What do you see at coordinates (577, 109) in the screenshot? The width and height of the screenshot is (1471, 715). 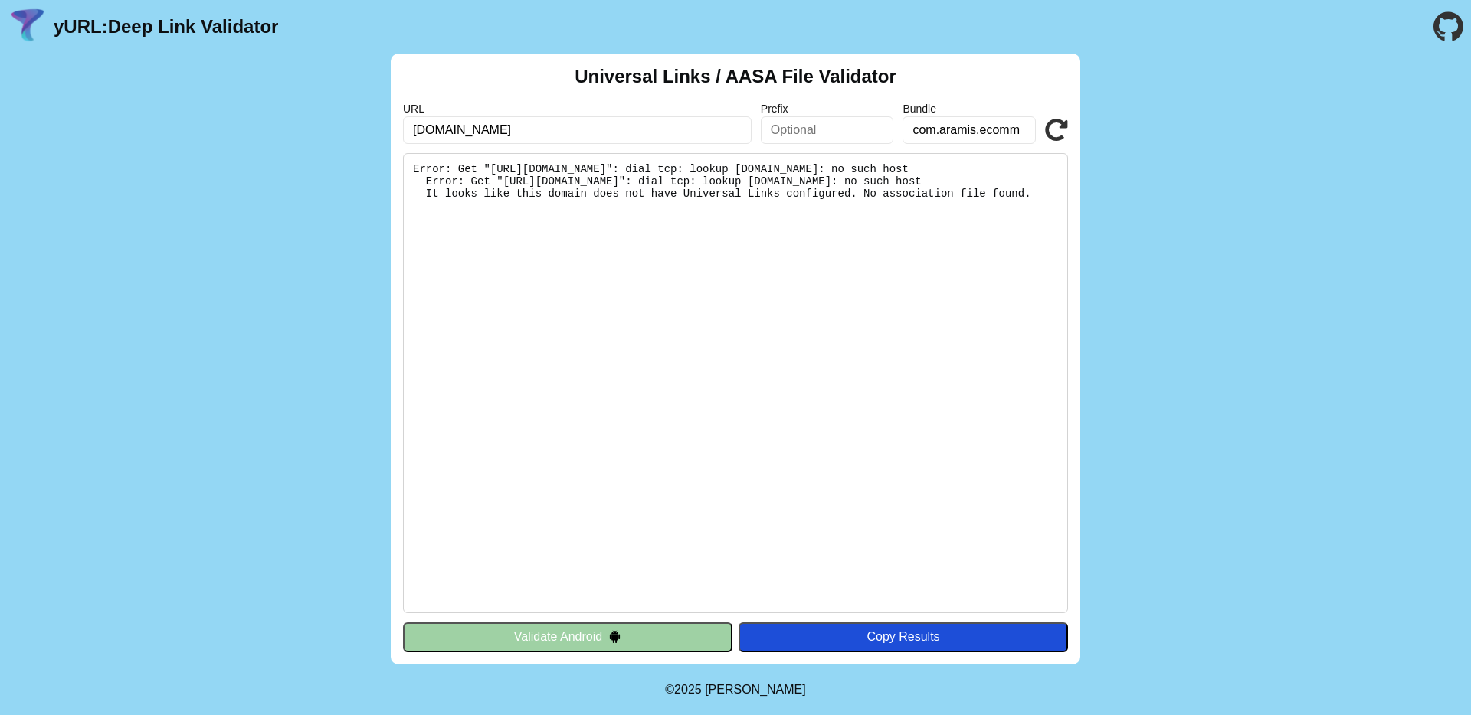 I see `label: URL` at bounding box center [577, 109].